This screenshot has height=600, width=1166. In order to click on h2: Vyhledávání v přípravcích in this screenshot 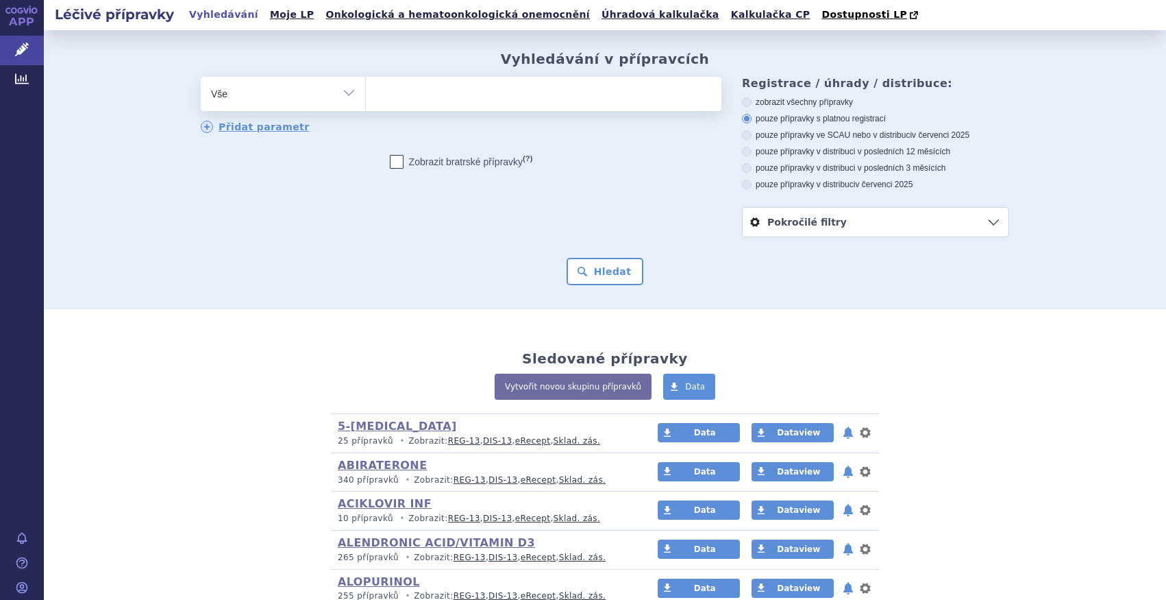, I will do `click(605, 59)`.